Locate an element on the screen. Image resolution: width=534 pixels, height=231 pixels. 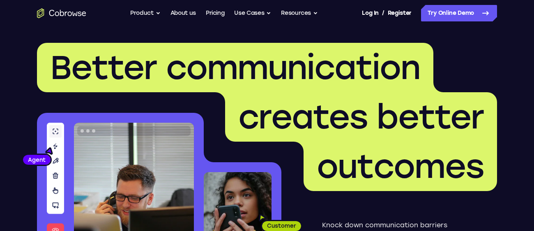
button: Use Cases is located at coordinates (253, 13).